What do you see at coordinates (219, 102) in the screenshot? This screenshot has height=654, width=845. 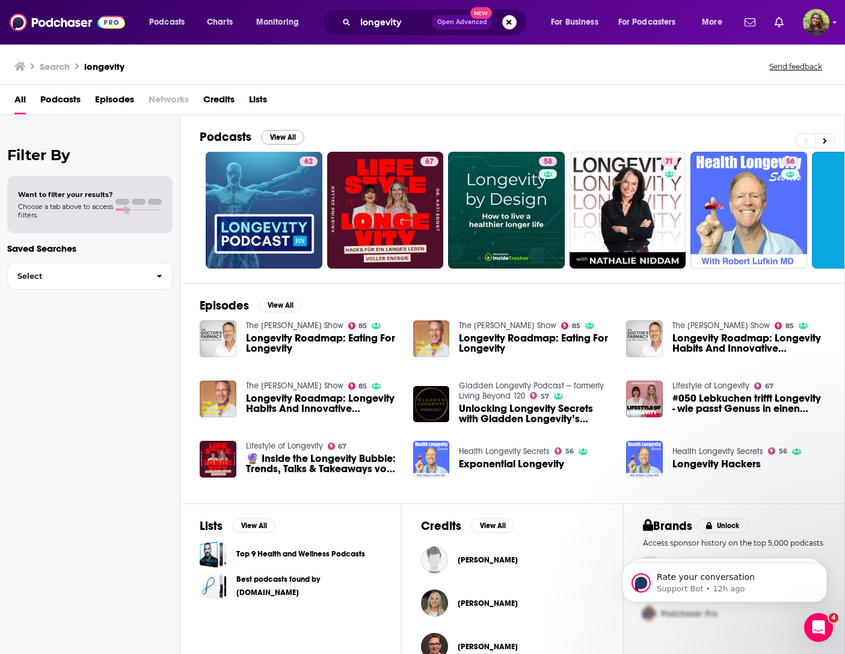 I see `span: Credits` at bounding box center [219, 102].